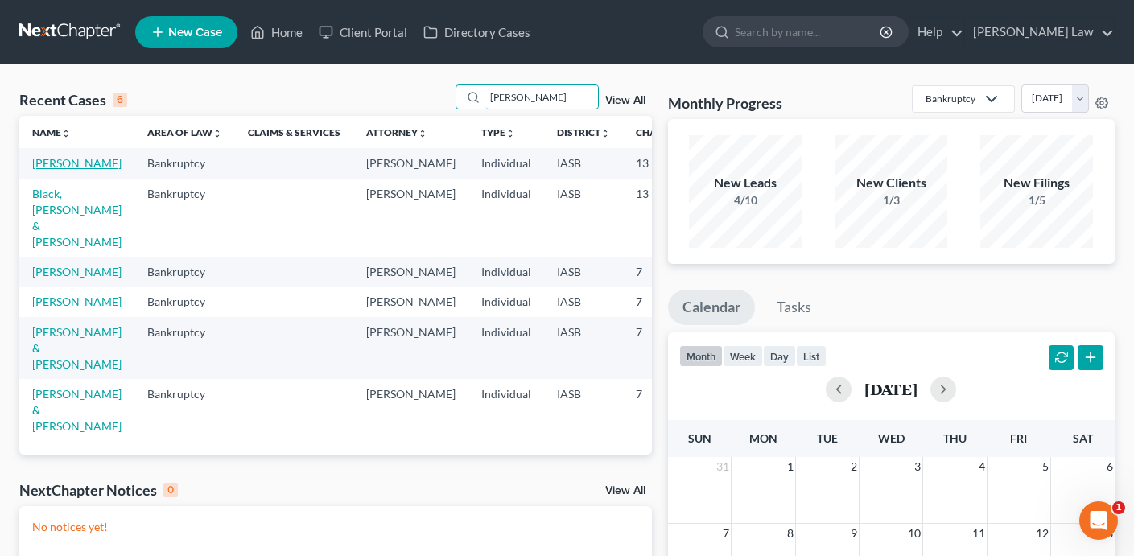 The height and width of the screenshot is (556, 1134). What do you see at coordinates (745, 200) in the screenshot?
I see `div: 4/10` at bounding box center [745, 200].